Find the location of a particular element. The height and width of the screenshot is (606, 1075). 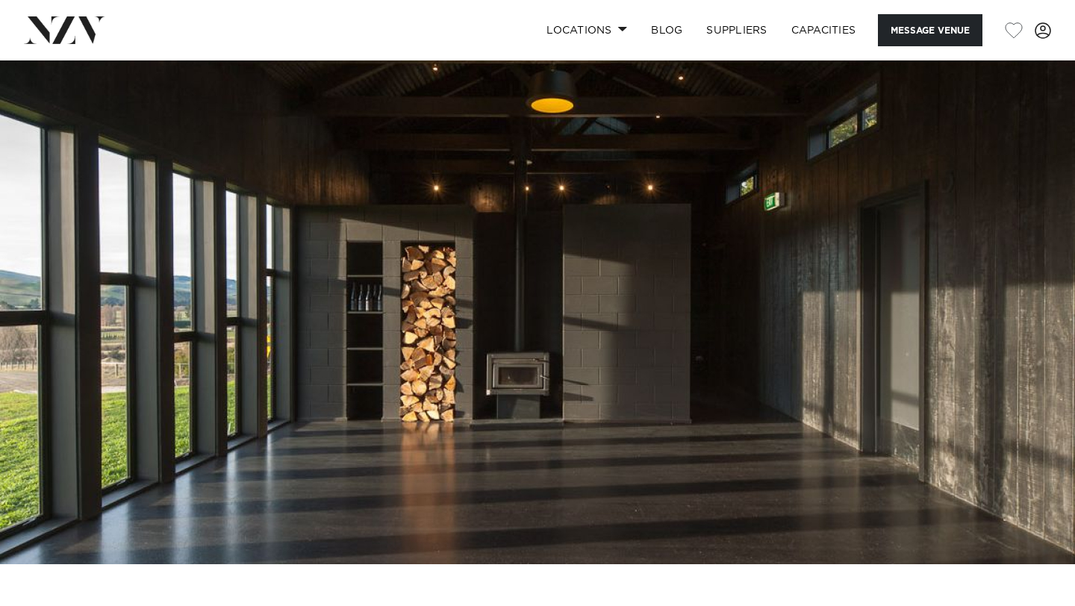

a: BLOG is located at coordinates (666, 30).